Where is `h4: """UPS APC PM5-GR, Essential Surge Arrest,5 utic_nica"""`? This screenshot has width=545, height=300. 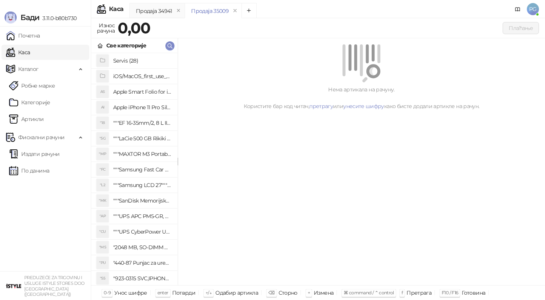 h4: """UPS APC PM5-GR, Essential Surge Arrest,5 utic_nica""" is located at coordinates (142, 216).